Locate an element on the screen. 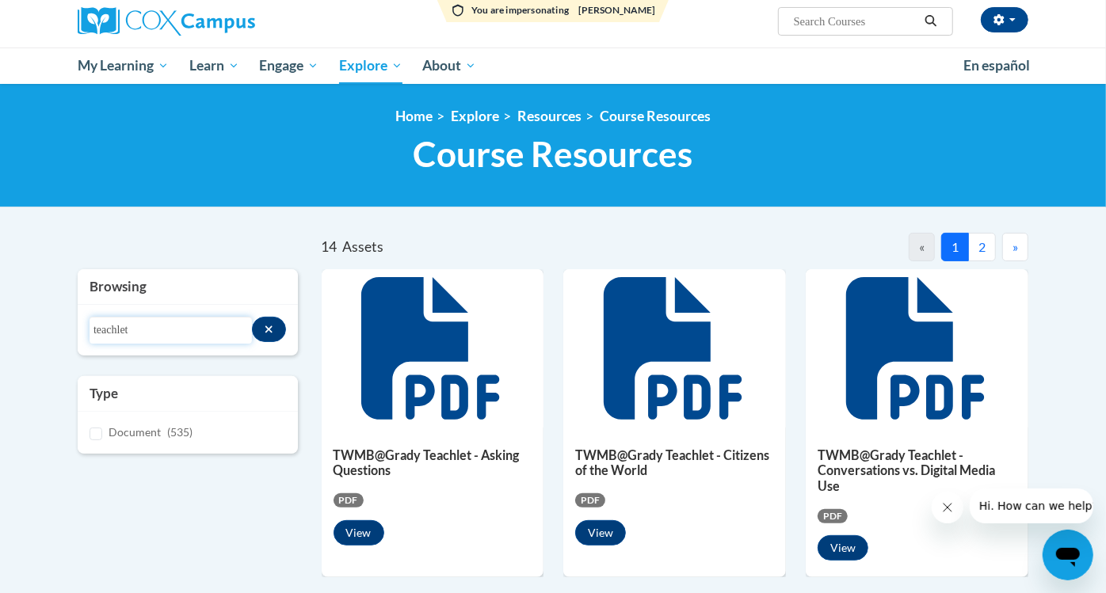  a: Resources is located at coordinates (549, 116).